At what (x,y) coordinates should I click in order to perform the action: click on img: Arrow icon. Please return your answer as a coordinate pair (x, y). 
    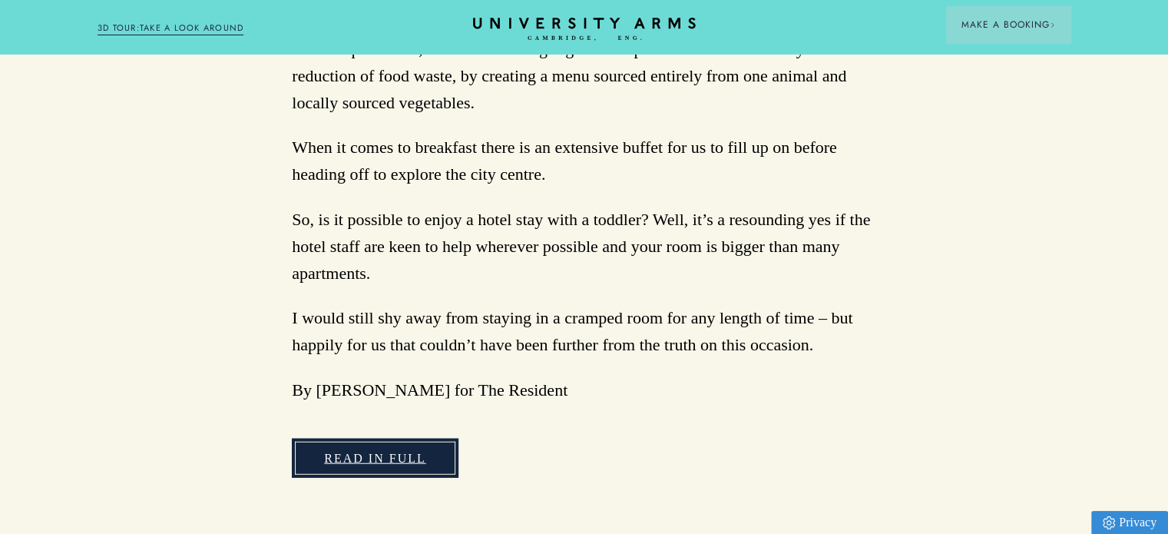
    Looking at the image, I should click on (1052, 25).